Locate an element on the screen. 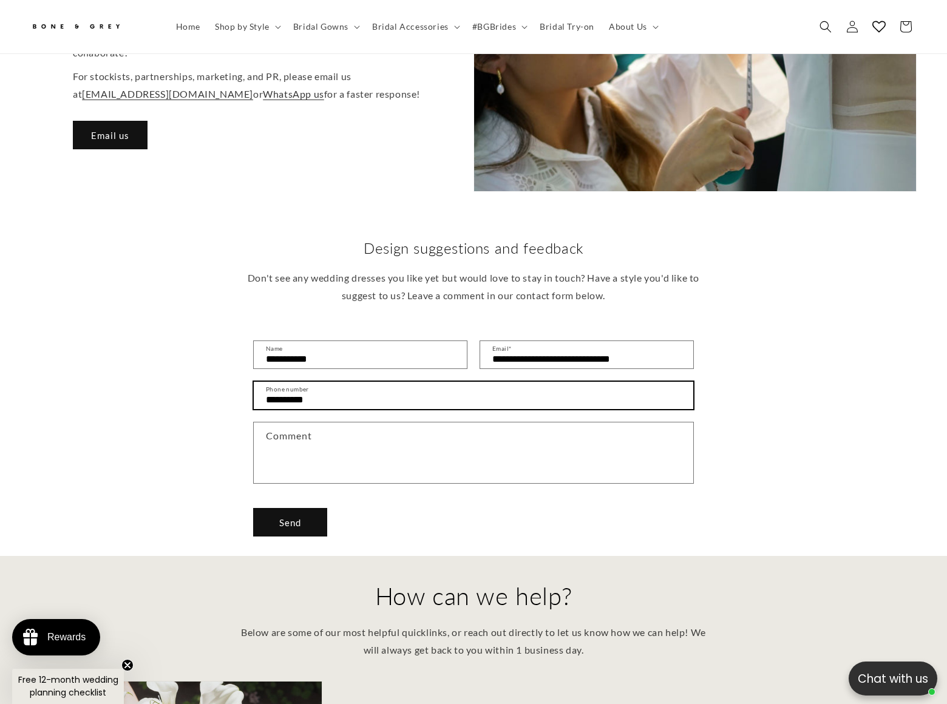 The image size is (947, 704). p: Don't see any wedding dresses you like yet but would love to stay in touch? Have a style you'd li... is located at coordinates (473, 287).